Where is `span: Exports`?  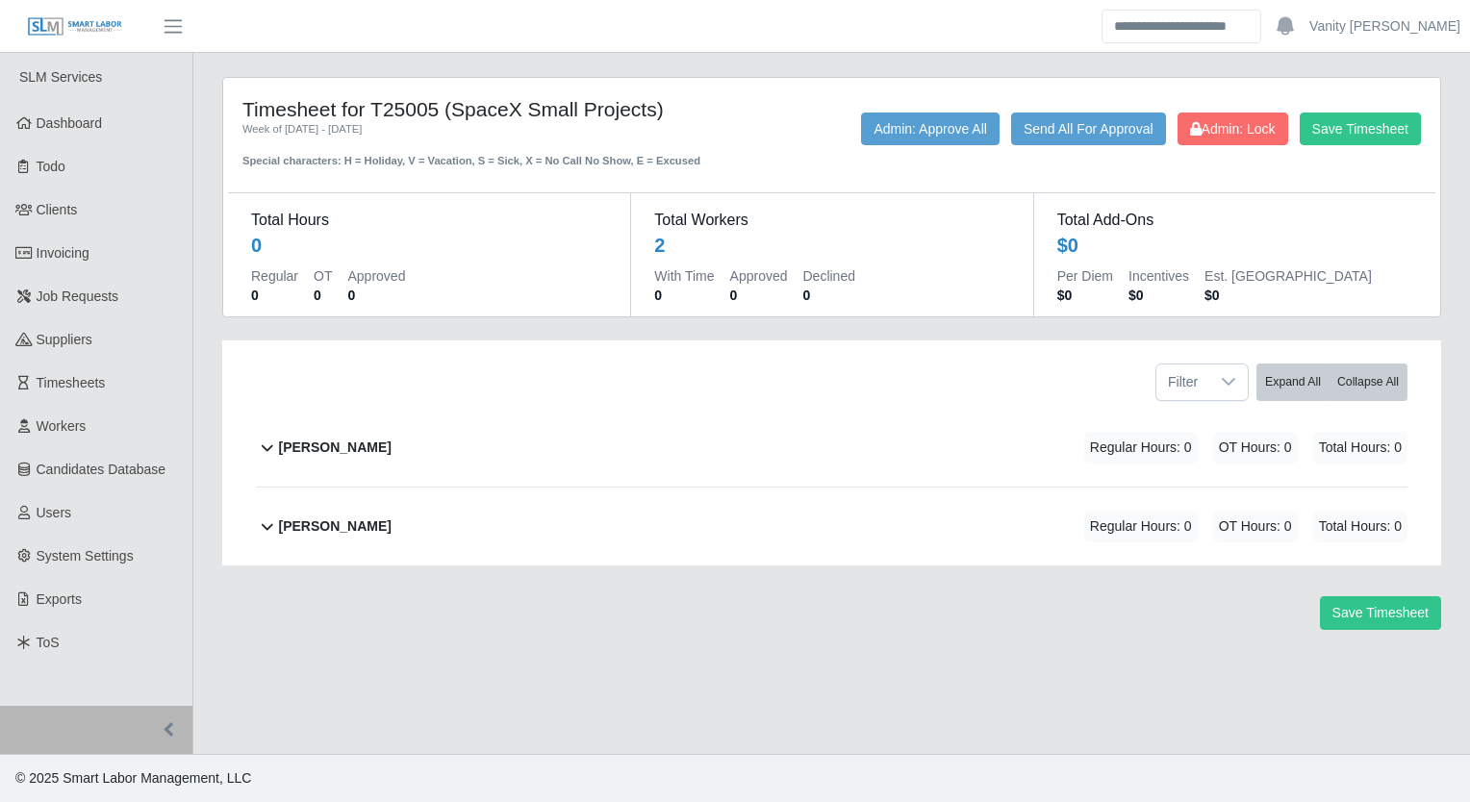 span: Exports is located at coordinates (59, 599).